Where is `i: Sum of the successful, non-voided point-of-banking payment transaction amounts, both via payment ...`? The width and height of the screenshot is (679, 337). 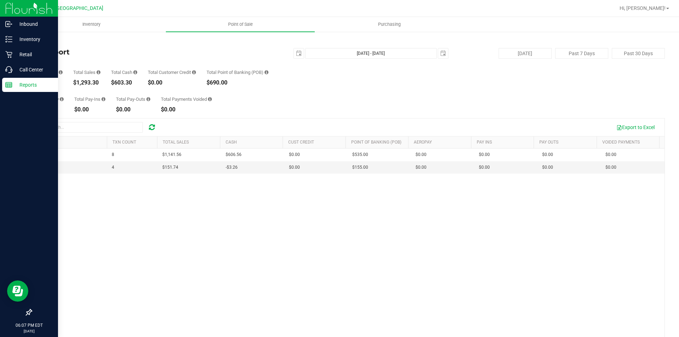
i: Sum of the successful, non-voided point-of-banking payment transaction amounts, both via payment ... is located at coordinates (266, 72).